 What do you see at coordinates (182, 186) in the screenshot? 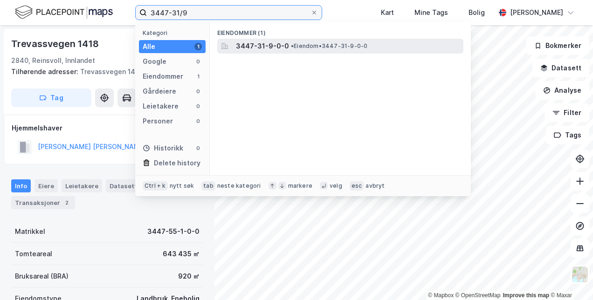
I see `div: nytt søk` at bounding box center [182, 186].